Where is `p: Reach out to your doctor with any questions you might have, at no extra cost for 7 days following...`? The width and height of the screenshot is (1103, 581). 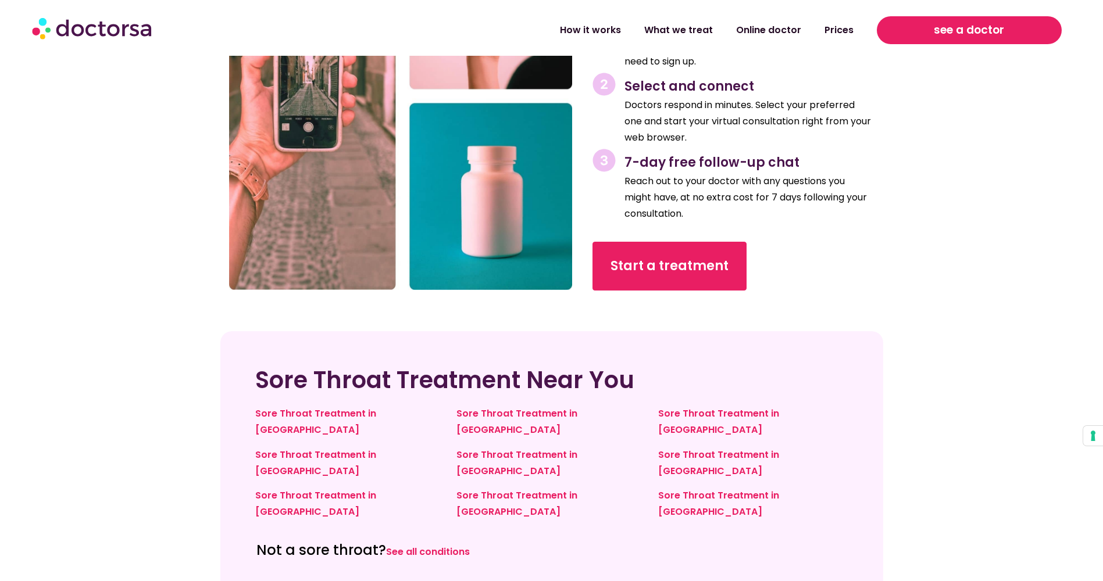
p: Reach out to your doctor with any questions you might have, at no extra cost for 7 days following... is located at coordinates (748, 198).